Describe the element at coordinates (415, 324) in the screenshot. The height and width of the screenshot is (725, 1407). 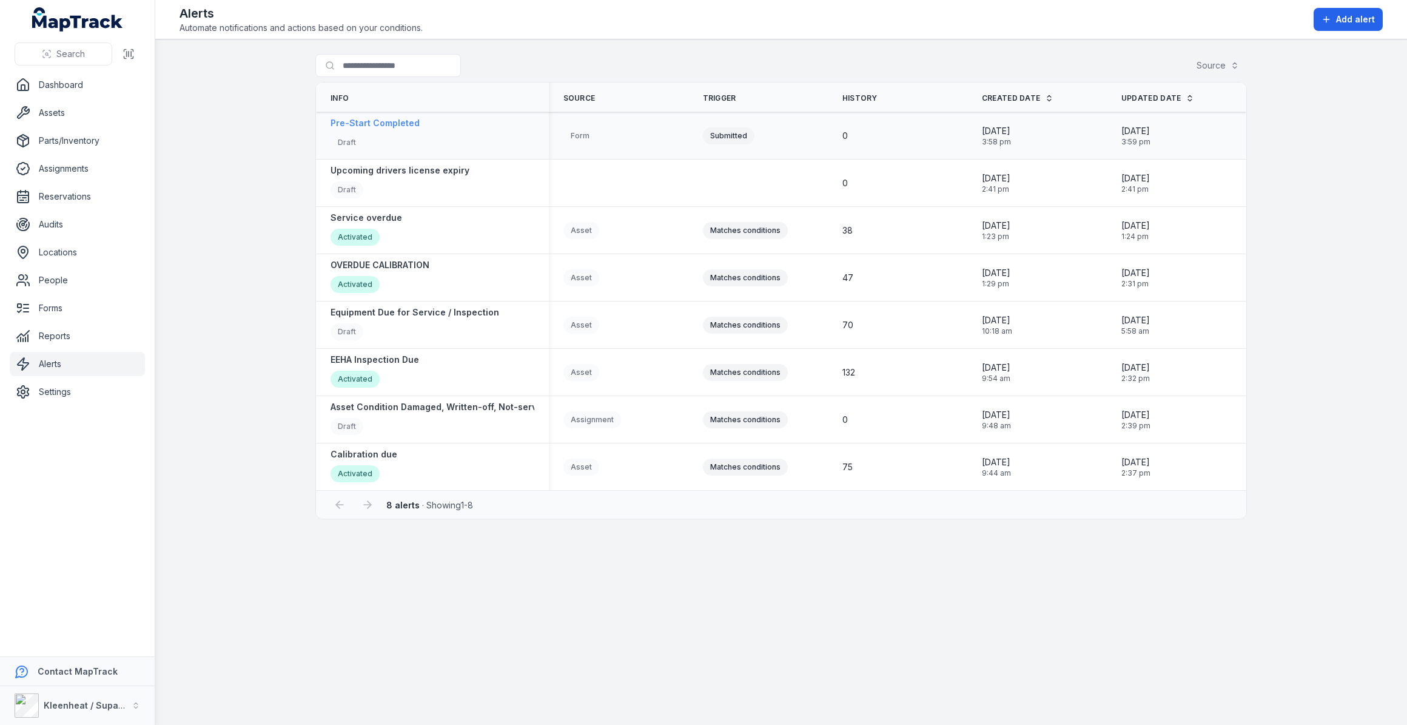
I see `a: Equipment Due for Service / InspectionDraft` at that location.